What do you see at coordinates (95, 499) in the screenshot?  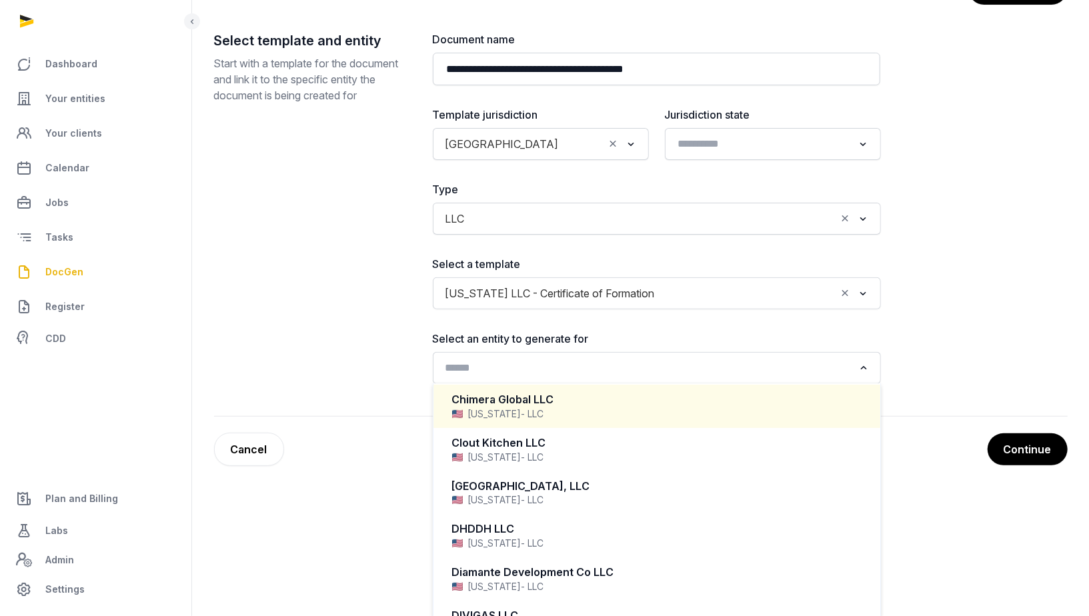 I see `a: Plan and Billing` at bounding box center [95, 499].